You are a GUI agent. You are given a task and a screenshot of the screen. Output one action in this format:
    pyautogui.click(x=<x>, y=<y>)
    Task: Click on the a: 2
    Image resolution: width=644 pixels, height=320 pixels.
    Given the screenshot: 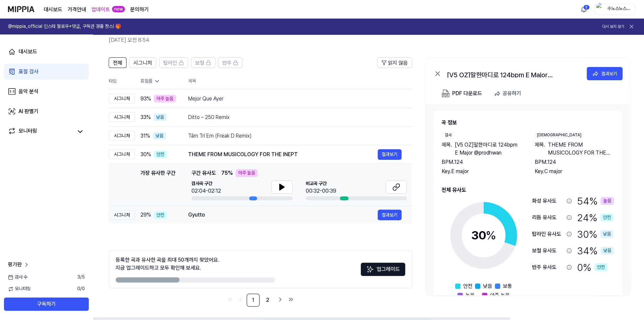 What is the action you would take?
    pyautogui.click(x=268, y=300)
    